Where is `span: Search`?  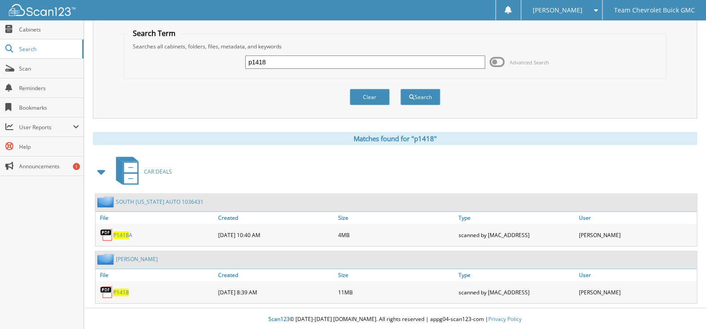 span: Search is located at coordinates (48, 49).